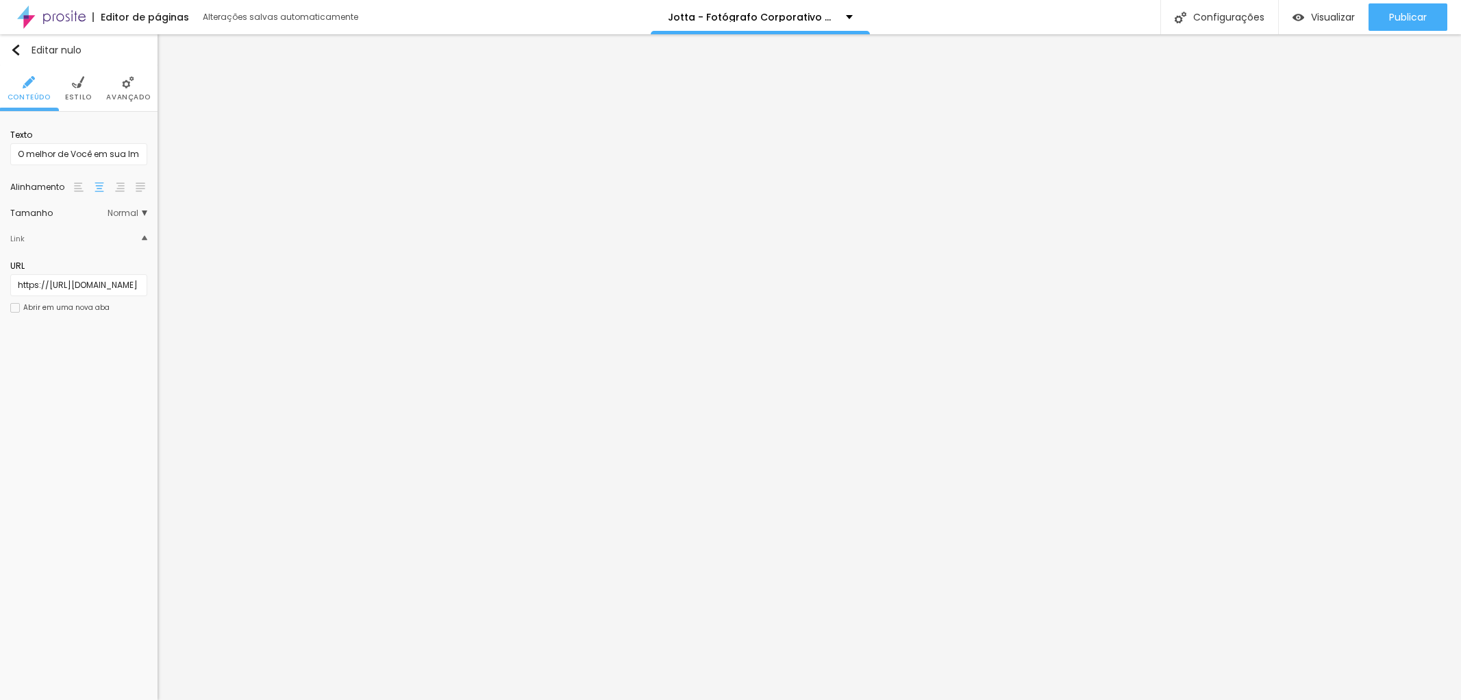 This screenshot has height=700, width=1461. I want to click on img: paragraph-justified-align.svg, so click(140, 187).